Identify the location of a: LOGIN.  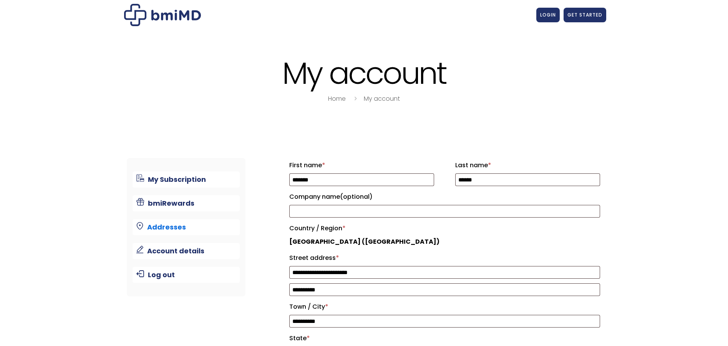
(548, 15).